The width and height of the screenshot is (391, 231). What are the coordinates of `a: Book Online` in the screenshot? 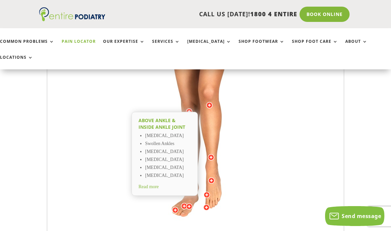 It's located at (325, 14).